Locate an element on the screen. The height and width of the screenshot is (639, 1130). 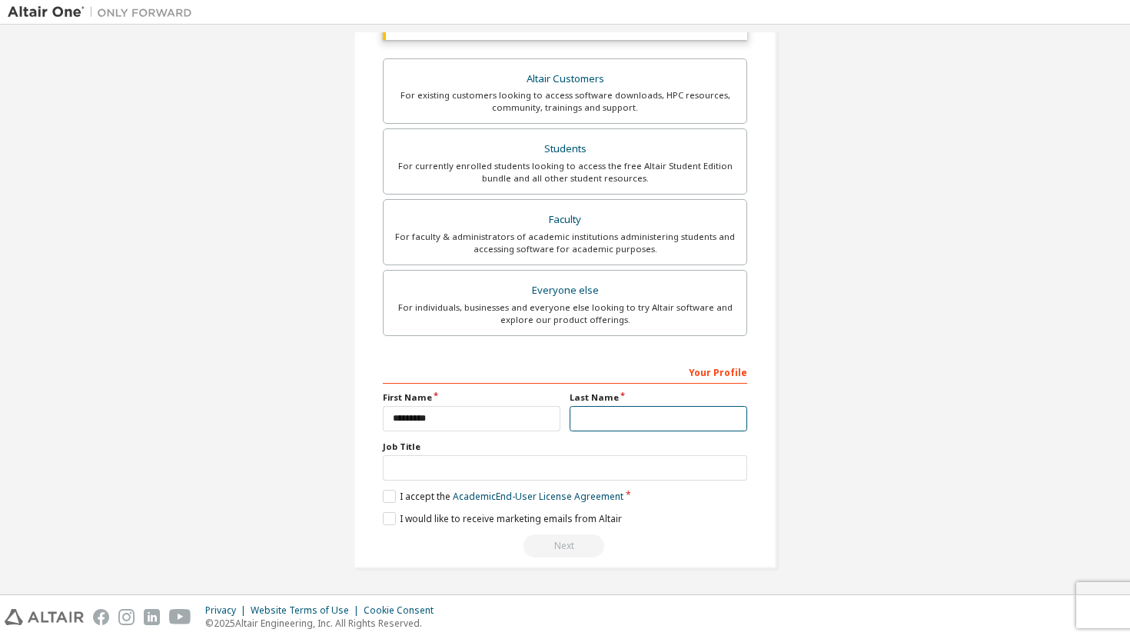
div: Website Terms of Use is located at coordinates (307, 610).